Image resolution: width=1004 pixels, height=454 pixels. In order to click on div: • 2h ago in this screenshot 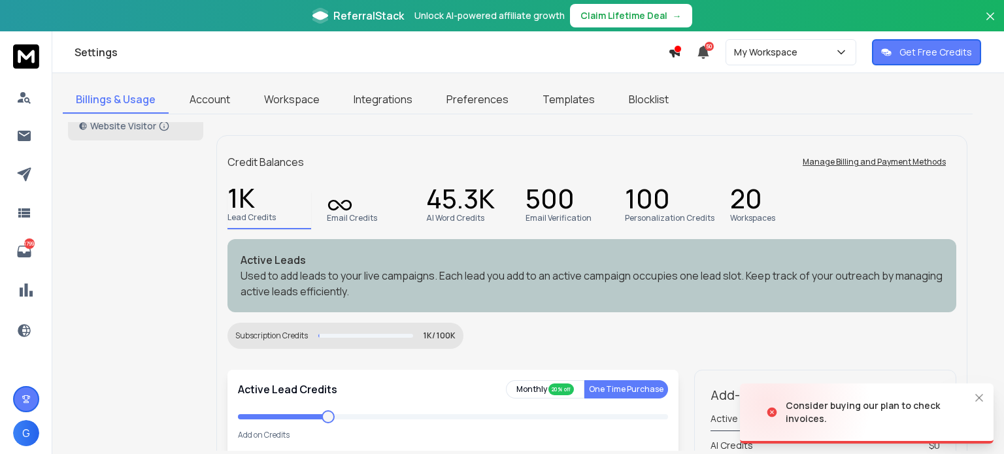, I will do `click(118, 248)`.